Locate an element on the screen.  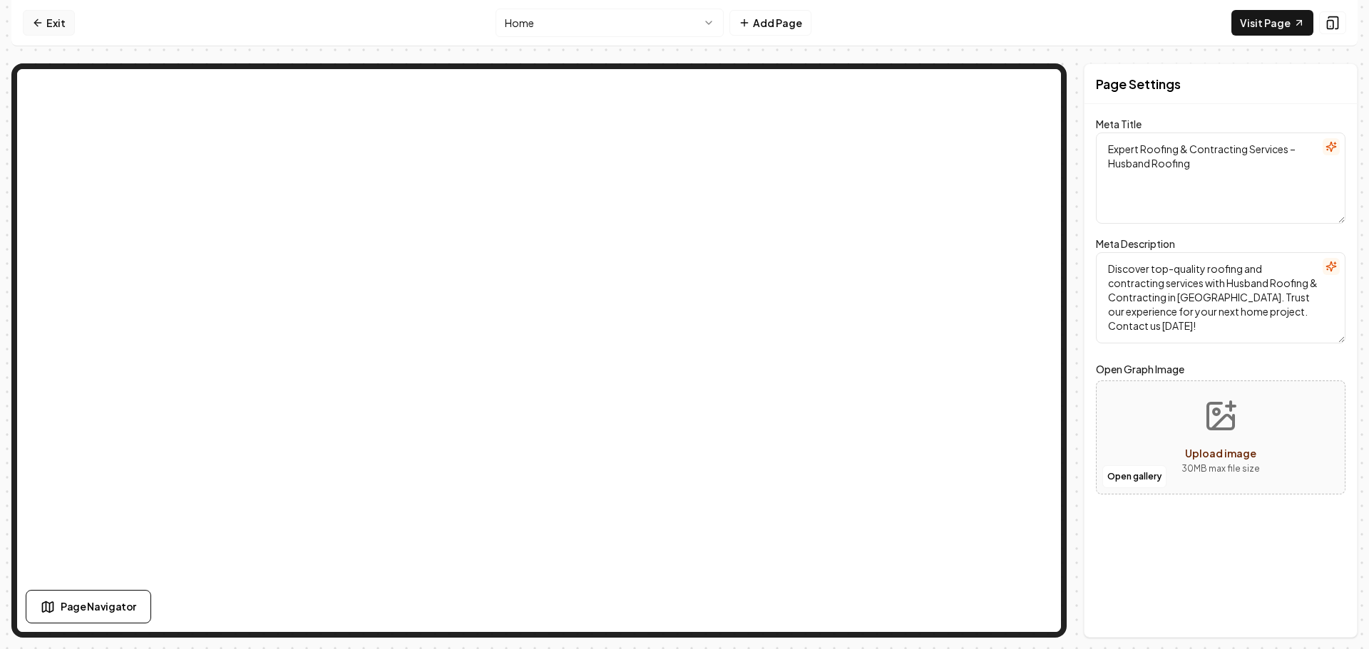
span: Upload image is located at coordinates (1221, 453).